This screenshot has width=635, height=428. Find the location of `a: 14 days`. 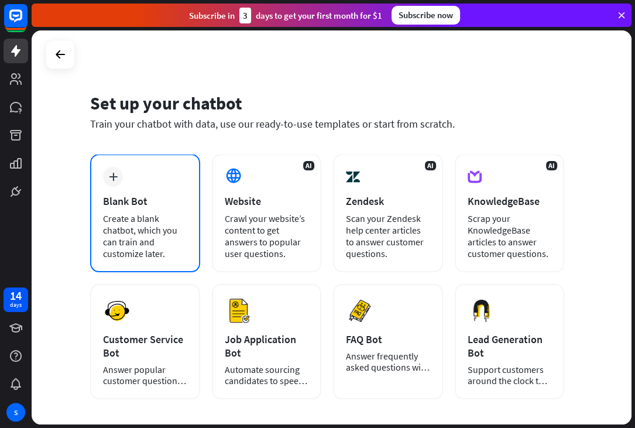

a: 14 days is located at coordinates (16, 300).